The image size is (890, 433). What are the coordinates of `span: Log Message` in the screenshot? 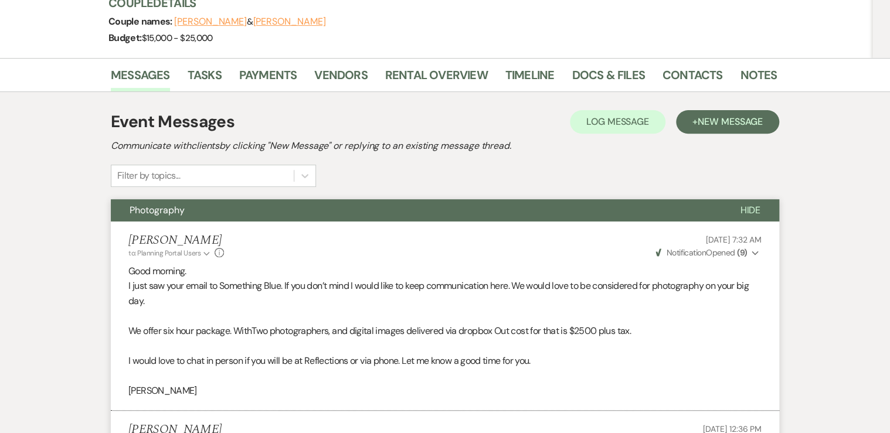 It's located at (617, 121).